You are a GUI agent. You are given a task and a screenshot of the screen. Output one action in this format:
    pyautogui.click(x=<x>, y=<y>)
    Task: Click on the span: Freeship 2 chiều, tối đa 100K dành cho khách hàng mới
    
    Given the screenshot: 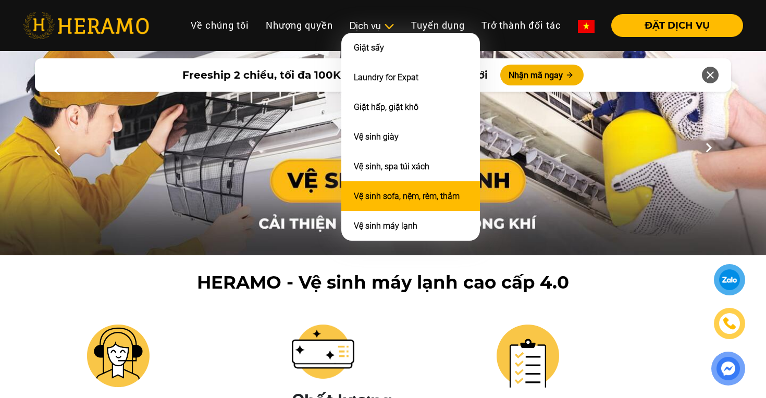 What is the action you would take?
    pyautogui.click(x=335, y=75)
    